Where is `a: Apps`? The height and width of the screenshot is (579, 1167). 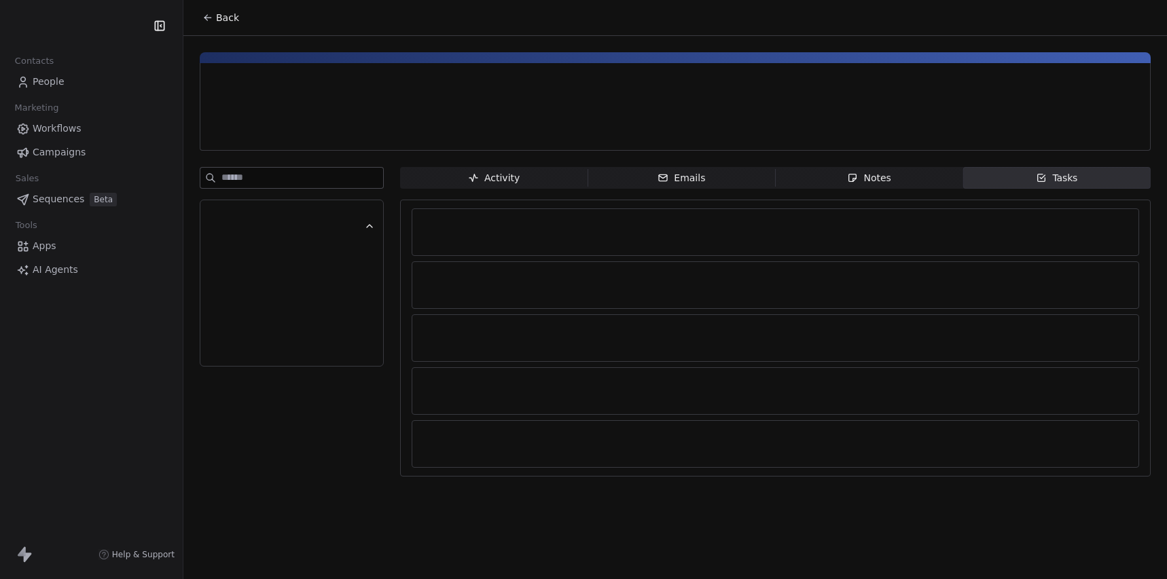 a: Apps is located at coordinates (91, 246).